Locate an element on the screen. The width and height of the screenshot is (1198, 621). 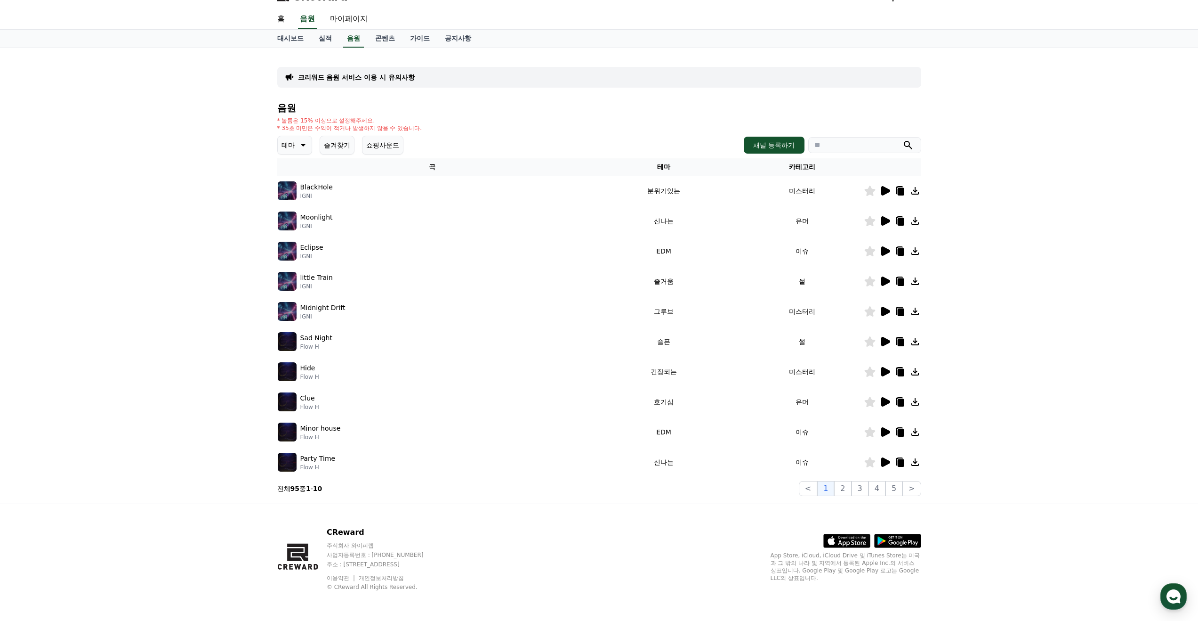
p: BlackHole is located at coordinates (316, 187).